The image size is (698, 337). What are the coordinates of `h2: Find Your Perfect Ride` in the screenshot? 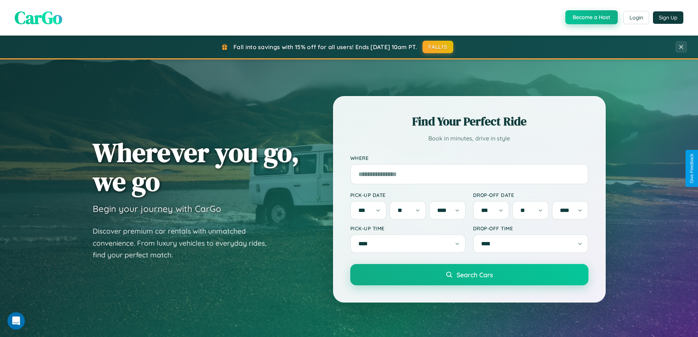 It's located at (469, 121).